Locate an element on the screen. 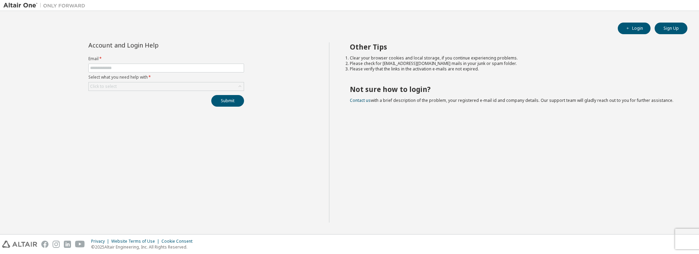 This screenshot has height=254, width=699. div: Website Terms of Use is located at coordinates (136, 241).